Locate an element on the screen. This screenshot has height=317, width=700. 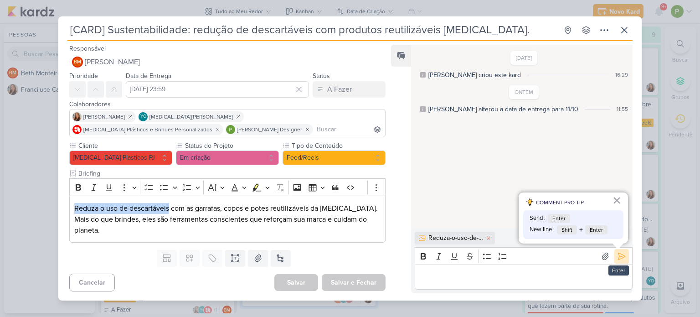
label: Cliente is located at coordinates (125, 145).